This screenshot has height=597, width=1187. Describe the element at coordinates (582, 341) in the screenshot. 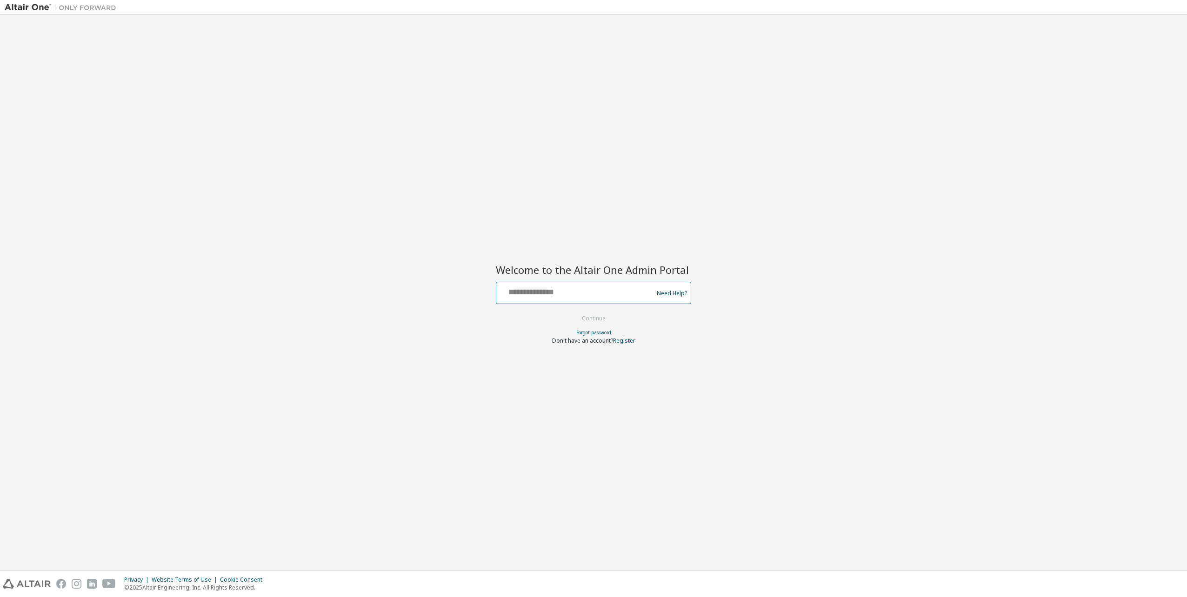

I see `span: Don't have an account?` at that location.